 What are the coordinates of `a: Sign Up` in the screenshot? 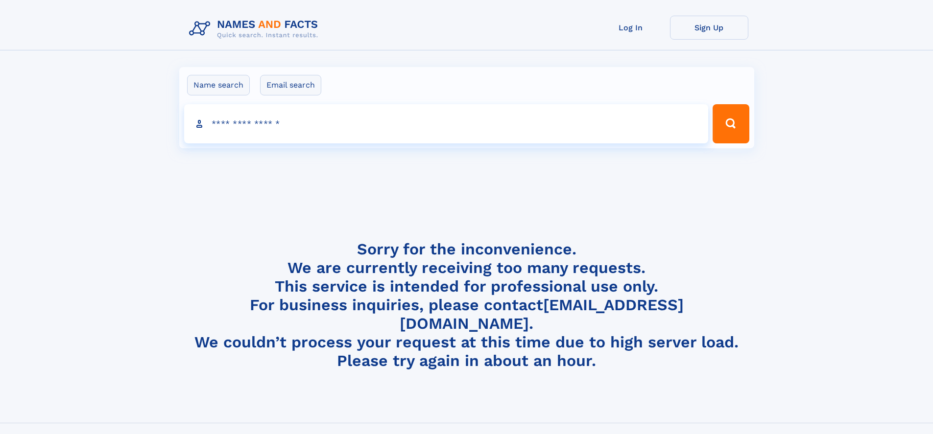 It's located at (709, 27).